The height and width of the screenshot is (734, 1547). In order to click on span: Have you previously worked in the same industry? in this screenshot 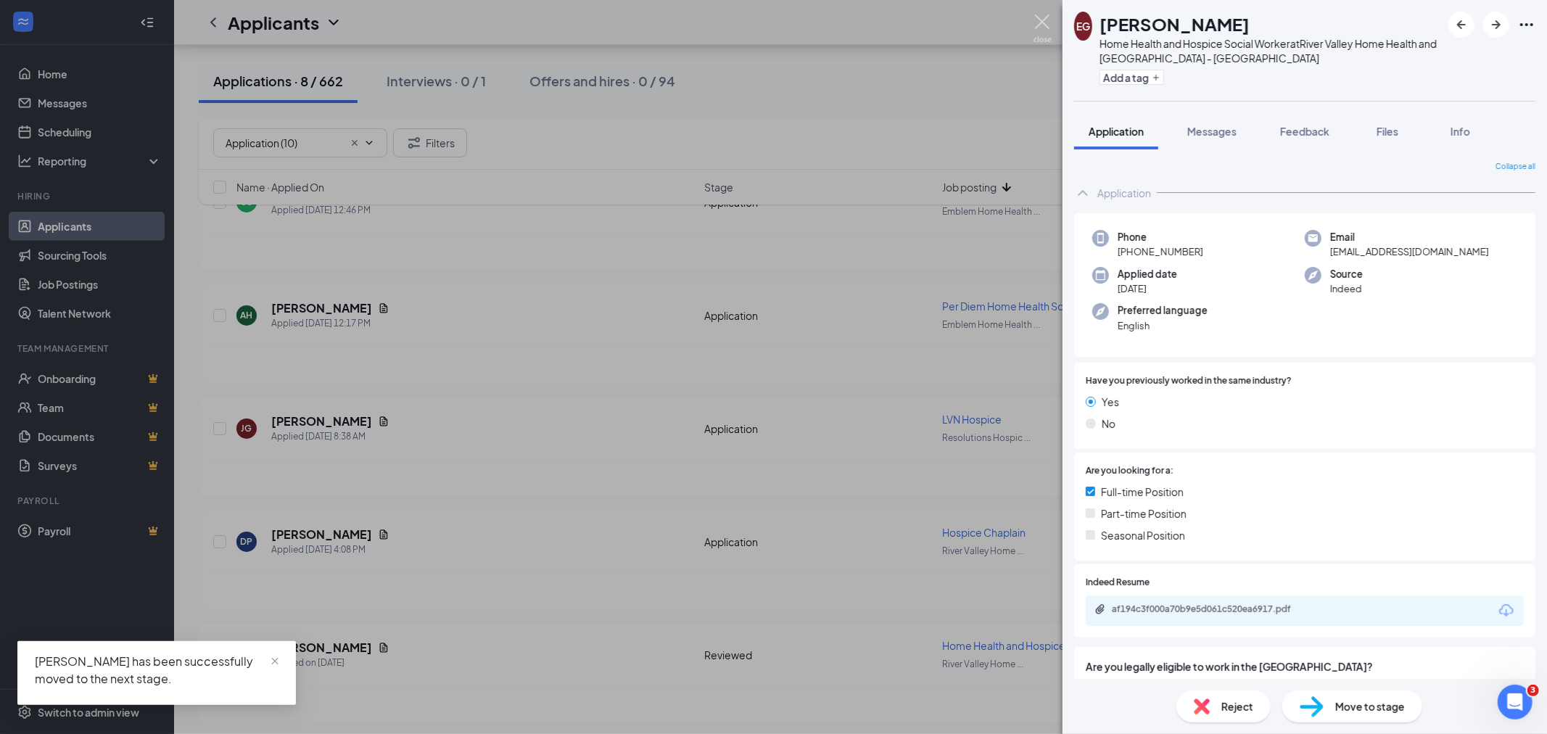, I will do `click(1189, 381)`.